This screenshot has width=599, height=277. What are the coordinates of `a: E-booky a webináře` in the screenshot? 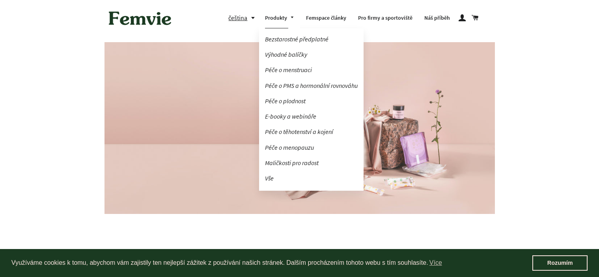 It's located at (311, 116).